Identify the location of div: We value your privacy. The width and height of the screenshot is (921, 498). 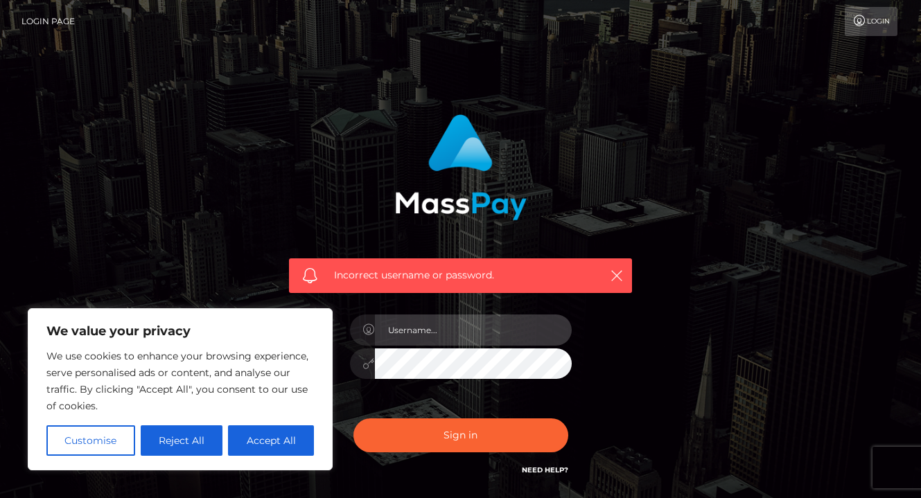
(180, 389).